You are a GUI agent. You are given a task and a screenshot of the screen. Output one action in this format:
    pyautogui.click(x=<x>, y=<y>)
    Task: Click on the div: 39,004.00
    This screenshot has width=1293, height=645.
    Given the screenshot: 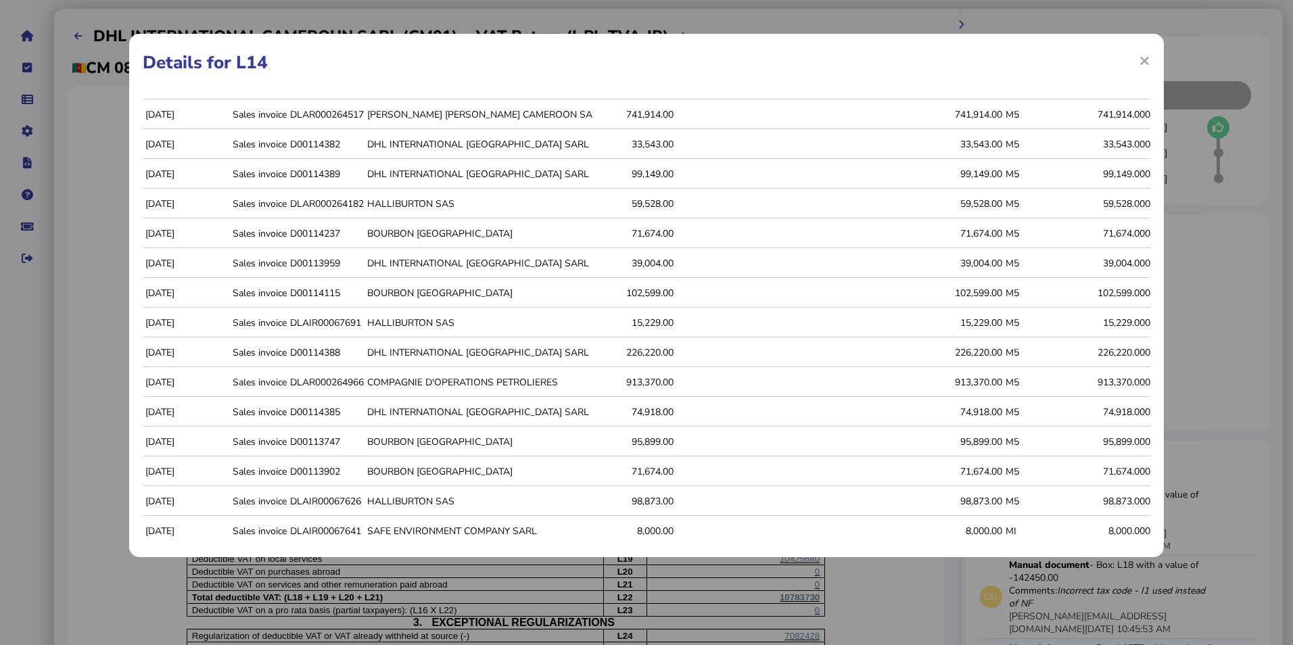 What is the action you would take?
    pyautogui.click(x=963, y=263)
    